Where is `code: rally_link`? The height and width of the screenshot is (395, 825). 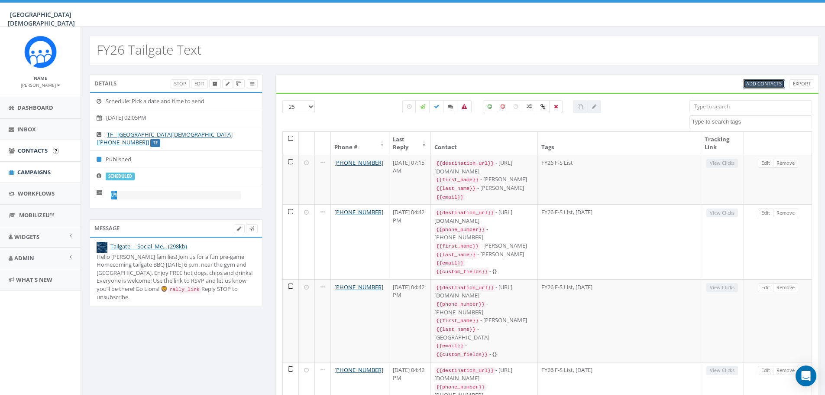 code: rally_link is located at coordinates (185, 289).